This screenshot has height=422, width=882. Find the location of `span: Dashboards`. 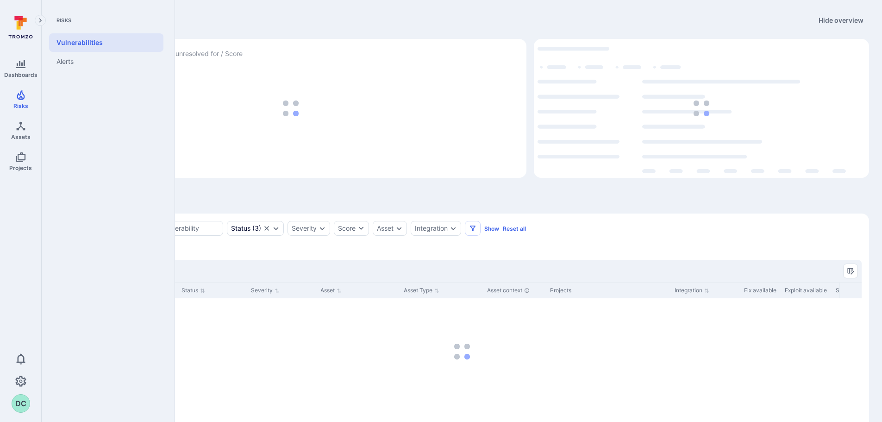

span: Dashboards is located at coordinates (21, 75).